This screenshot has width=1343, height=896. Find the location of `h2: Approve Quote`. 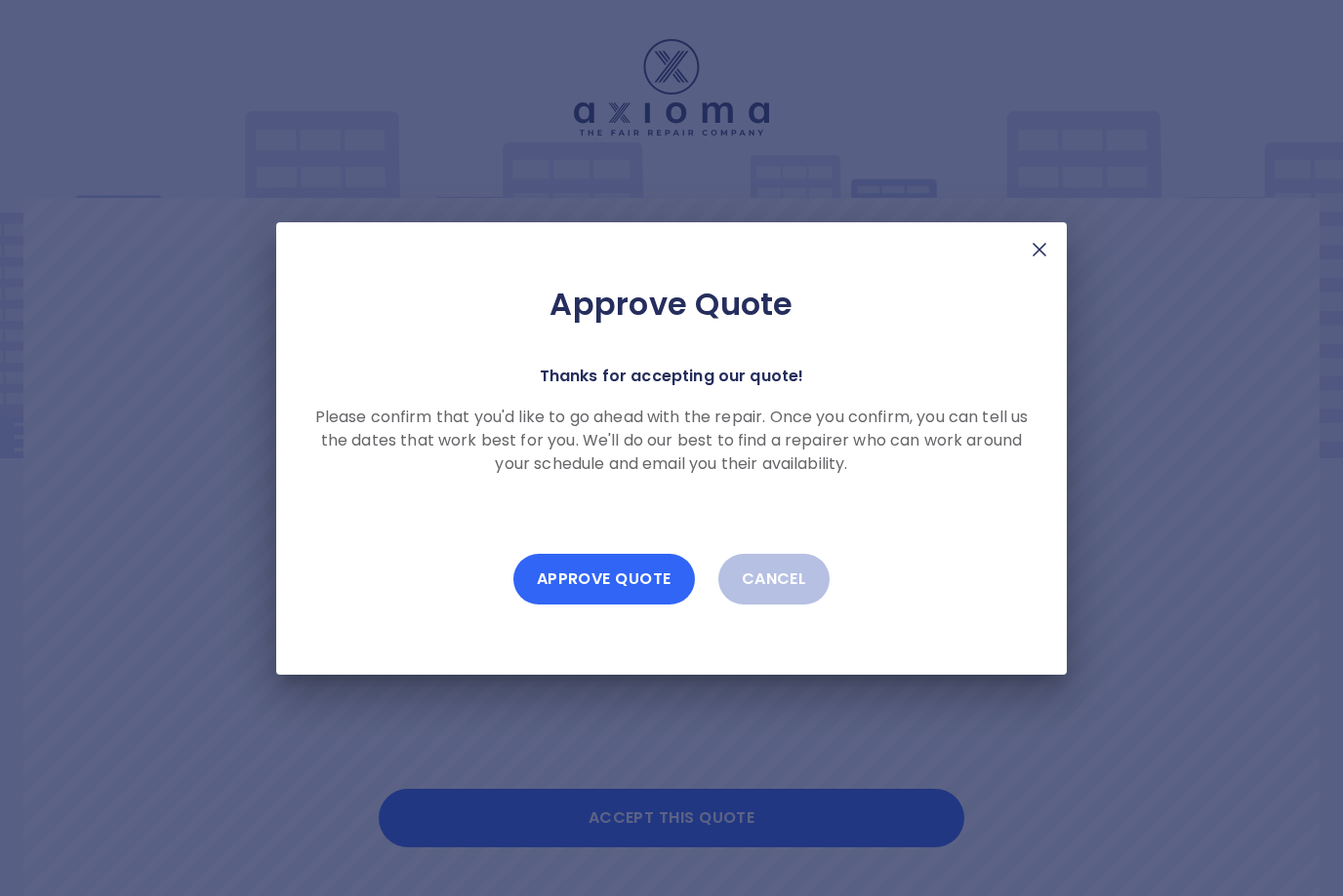

h2: Approve Quote is located at coordinates (672, 304).